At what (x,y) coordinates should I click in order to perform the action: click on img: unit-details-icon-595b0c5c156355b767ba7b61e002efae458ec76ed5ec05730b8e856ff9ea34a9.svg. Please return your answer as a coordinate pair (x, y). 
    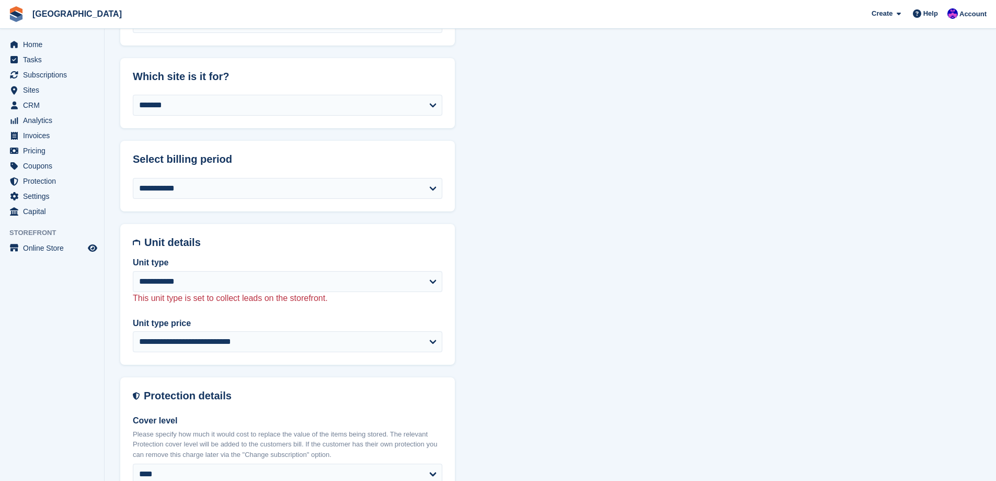
    Looking at the image, I should click on (136, 242).